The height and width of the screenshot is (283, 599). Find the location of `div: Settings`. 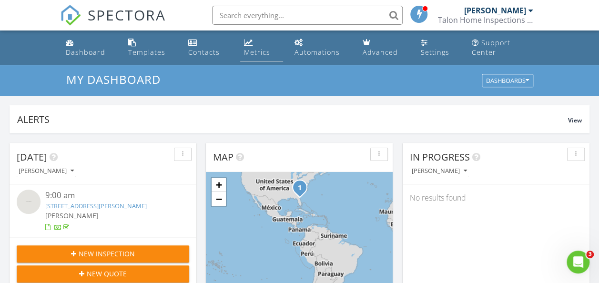

div: Settings is located at coordinates (435, 52).